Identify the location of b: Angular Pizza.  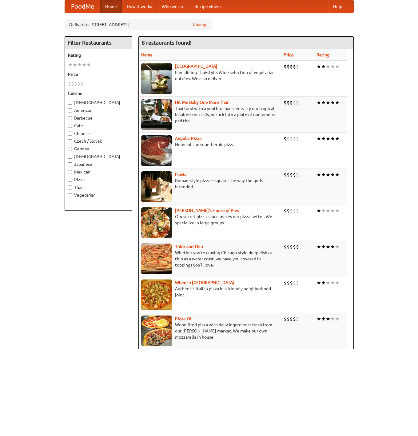
(188, 138).